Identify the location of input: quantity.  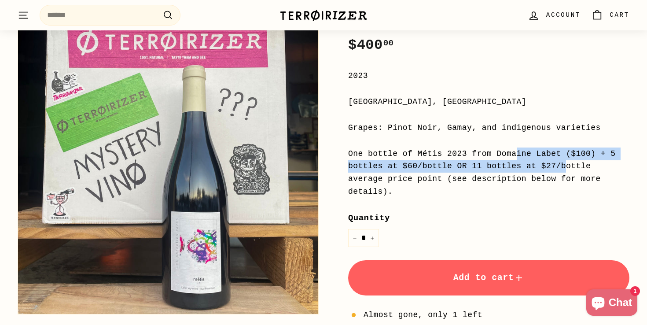
(364, 238).